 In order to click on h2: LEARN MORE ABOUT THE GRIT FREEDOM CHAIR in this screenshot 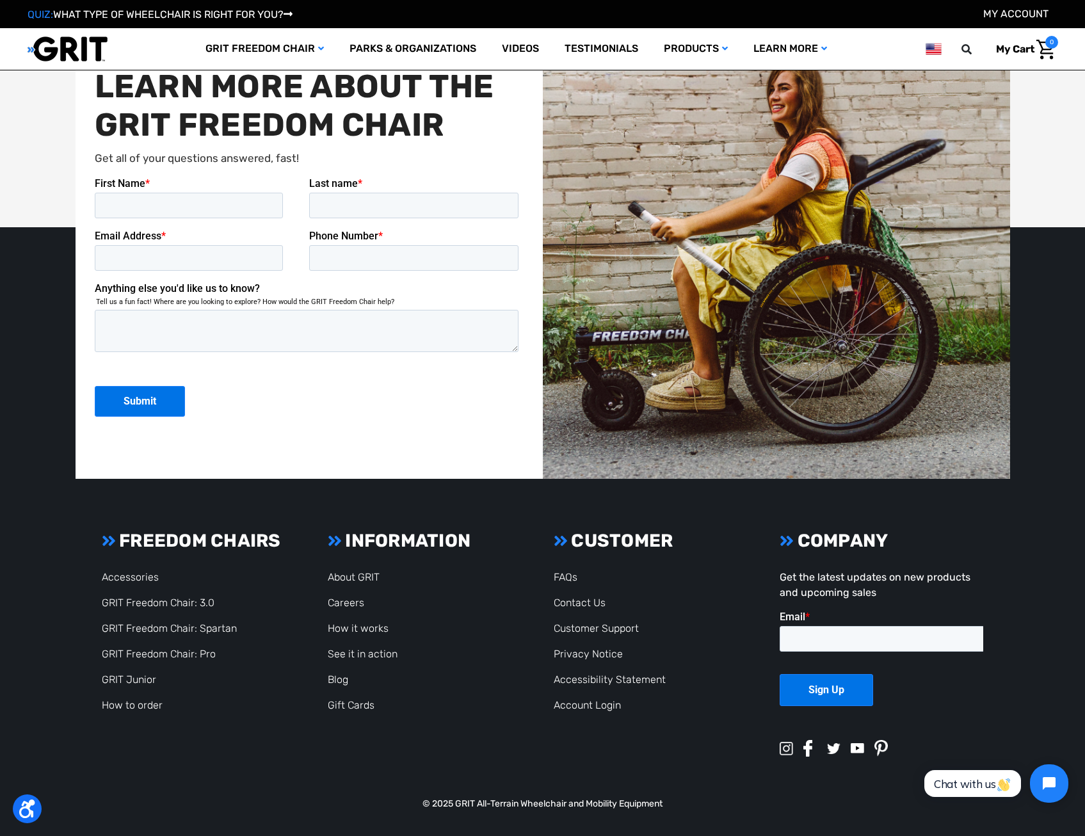, I will do `click(309, 106)`.